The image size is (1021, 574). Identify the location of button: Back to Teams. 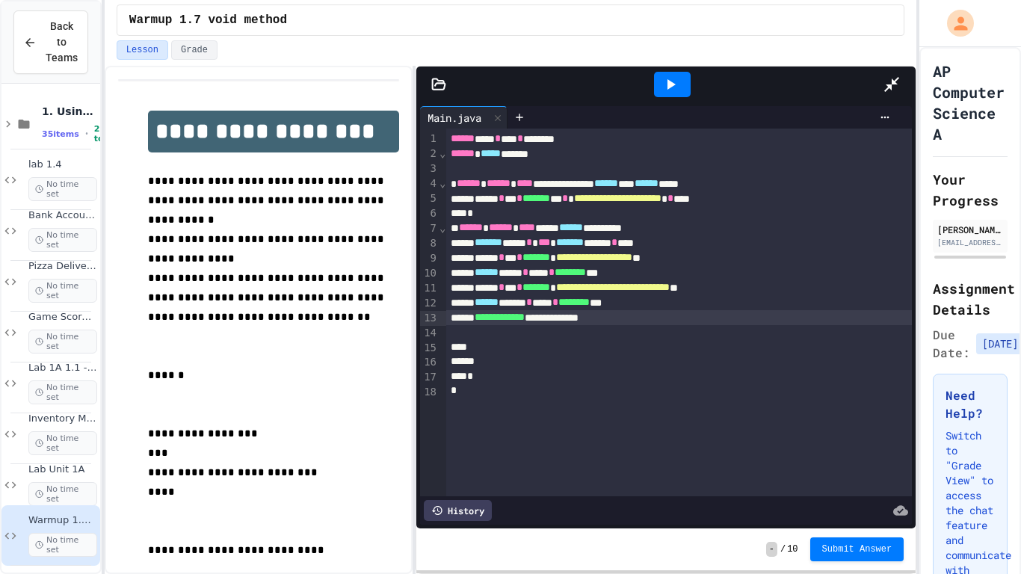
(51, 42).